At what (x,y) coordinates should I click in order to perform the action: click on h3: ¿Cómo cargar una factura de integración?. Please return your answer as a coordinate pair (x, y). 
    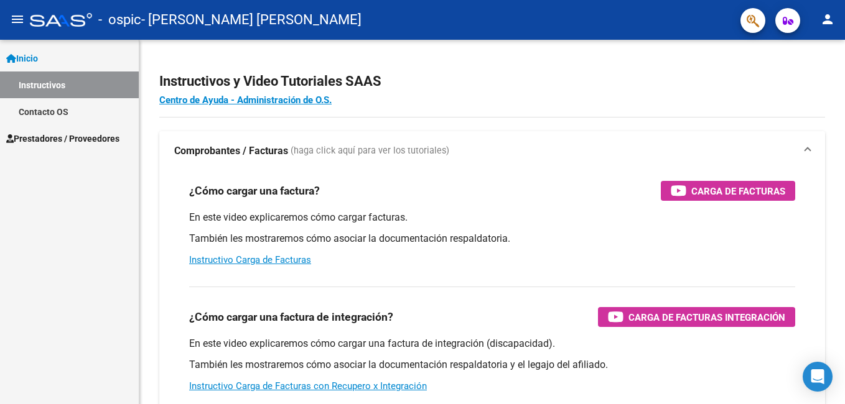
    Looking at the image, I should click on (291, 317).